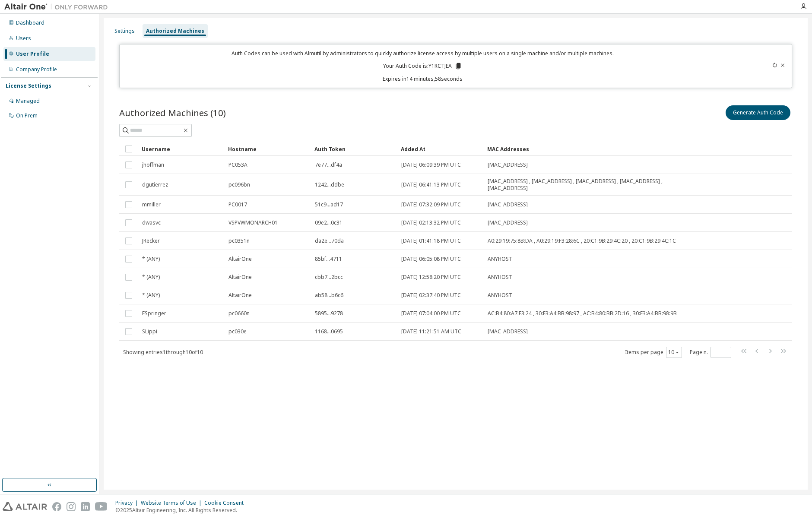  What do you see at coordinates (238, 165) in the screenshot?
I see `span: PC053A` at bounding box center [238, 165].